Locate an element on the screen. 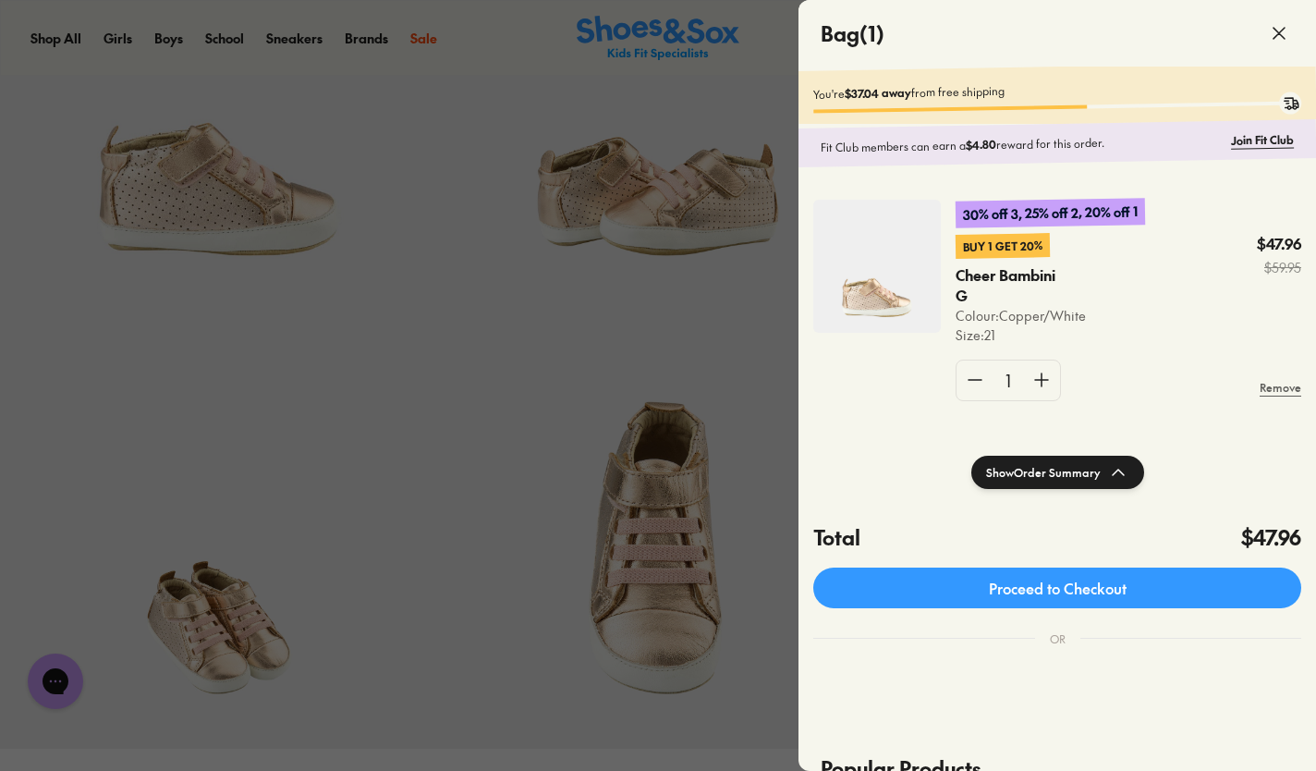 This screenshot has width=1316, height=771. p: Size : 21 is located at coordinates (1020, 335).